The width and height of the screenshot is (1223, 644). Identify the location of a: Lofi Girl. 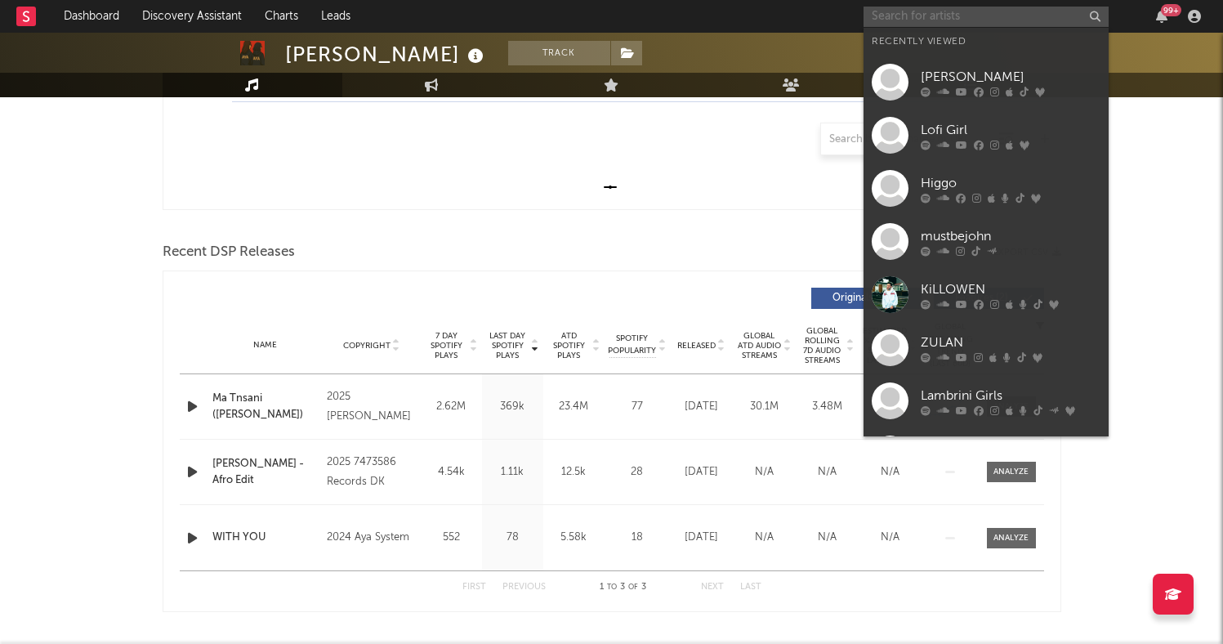
(986, 135).